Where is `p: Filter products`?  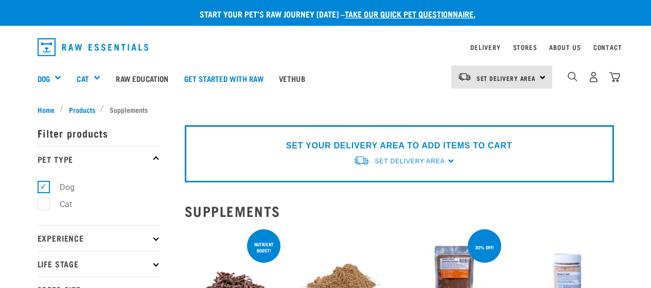
p: Filter products is located at coordinates (99, 133).